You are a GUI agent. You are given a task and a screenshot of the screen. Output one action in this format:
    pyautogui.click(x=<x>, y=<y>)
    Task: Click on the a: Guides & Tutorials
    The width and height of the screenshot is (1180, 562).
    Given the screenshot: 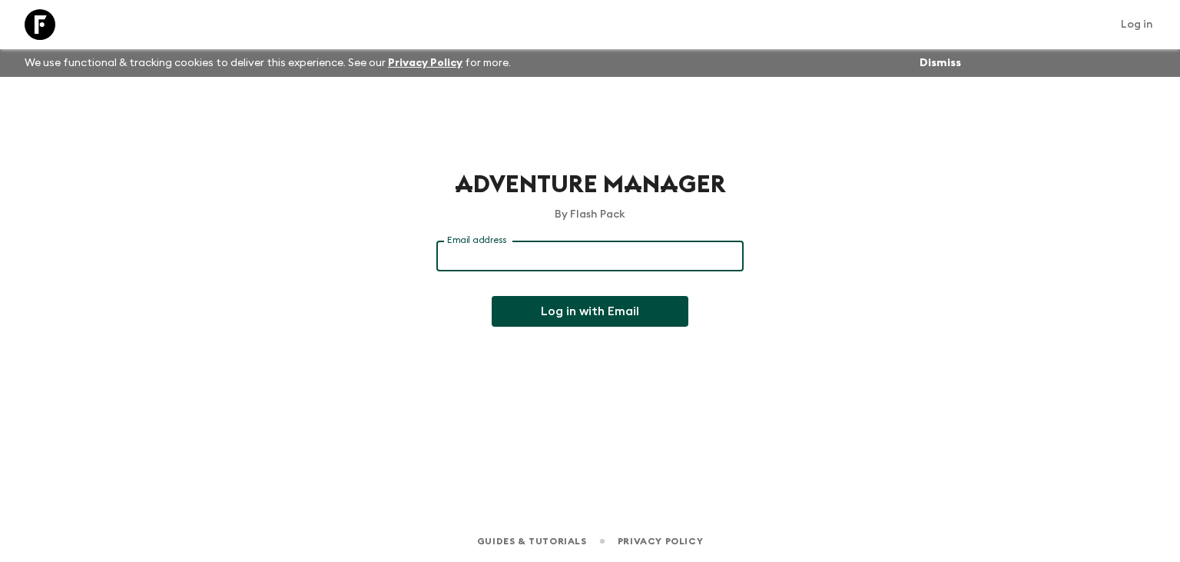 What is the action you would take?
    pyautogui.click(x=532, y=541)
    